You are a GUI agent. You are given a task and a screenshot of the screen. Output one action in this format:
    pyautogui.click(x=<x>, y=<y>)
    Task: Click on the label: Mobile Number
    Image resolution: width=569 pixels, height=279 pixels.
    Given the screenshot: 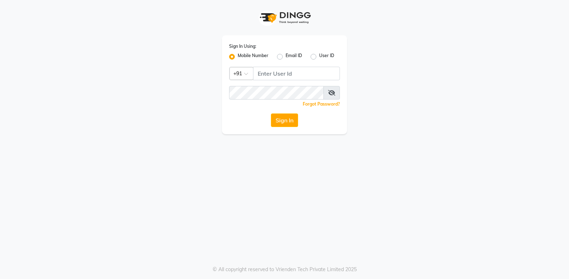 What is the action you would take?
    pyautogui.click(x=253, y=57)
    